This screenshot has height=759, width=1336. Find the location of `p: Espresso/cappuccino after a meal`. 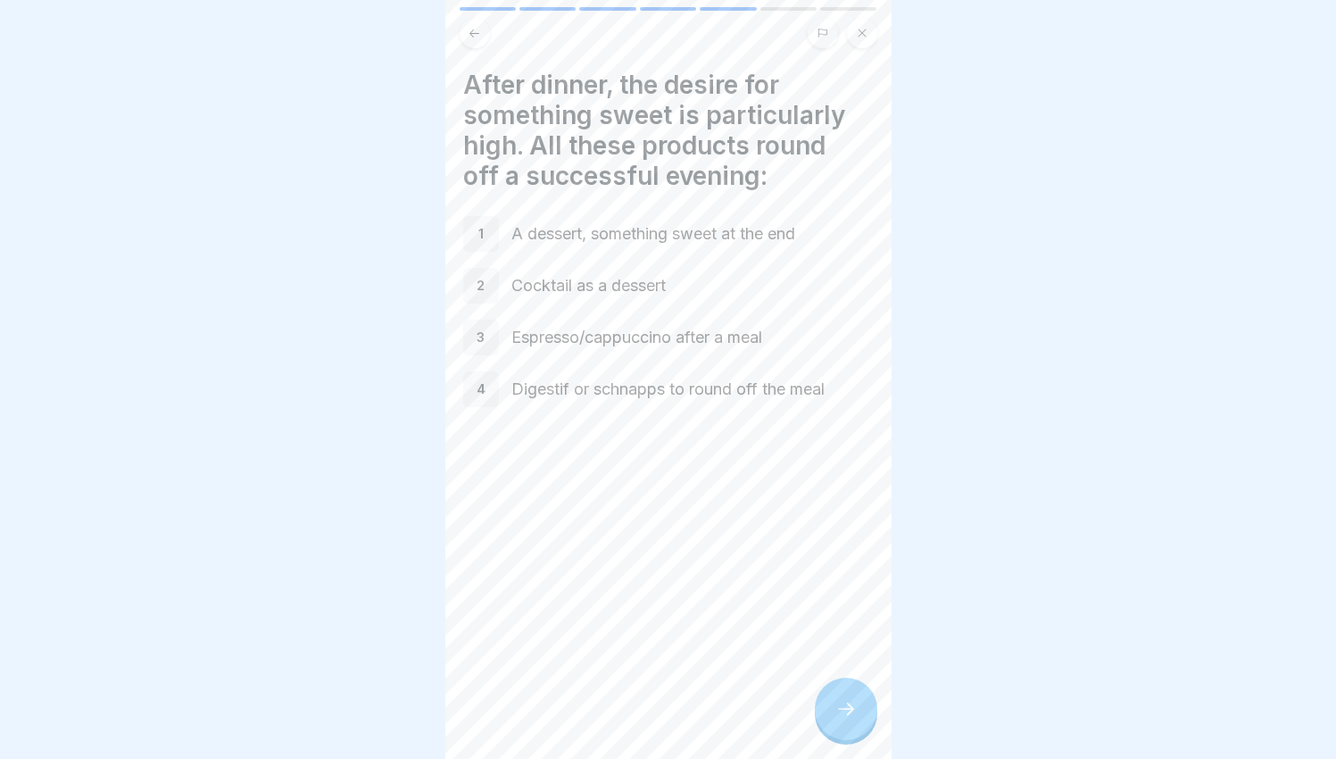

p: Espresso/cappuccino after a meal is located at coordinates (693, 337).